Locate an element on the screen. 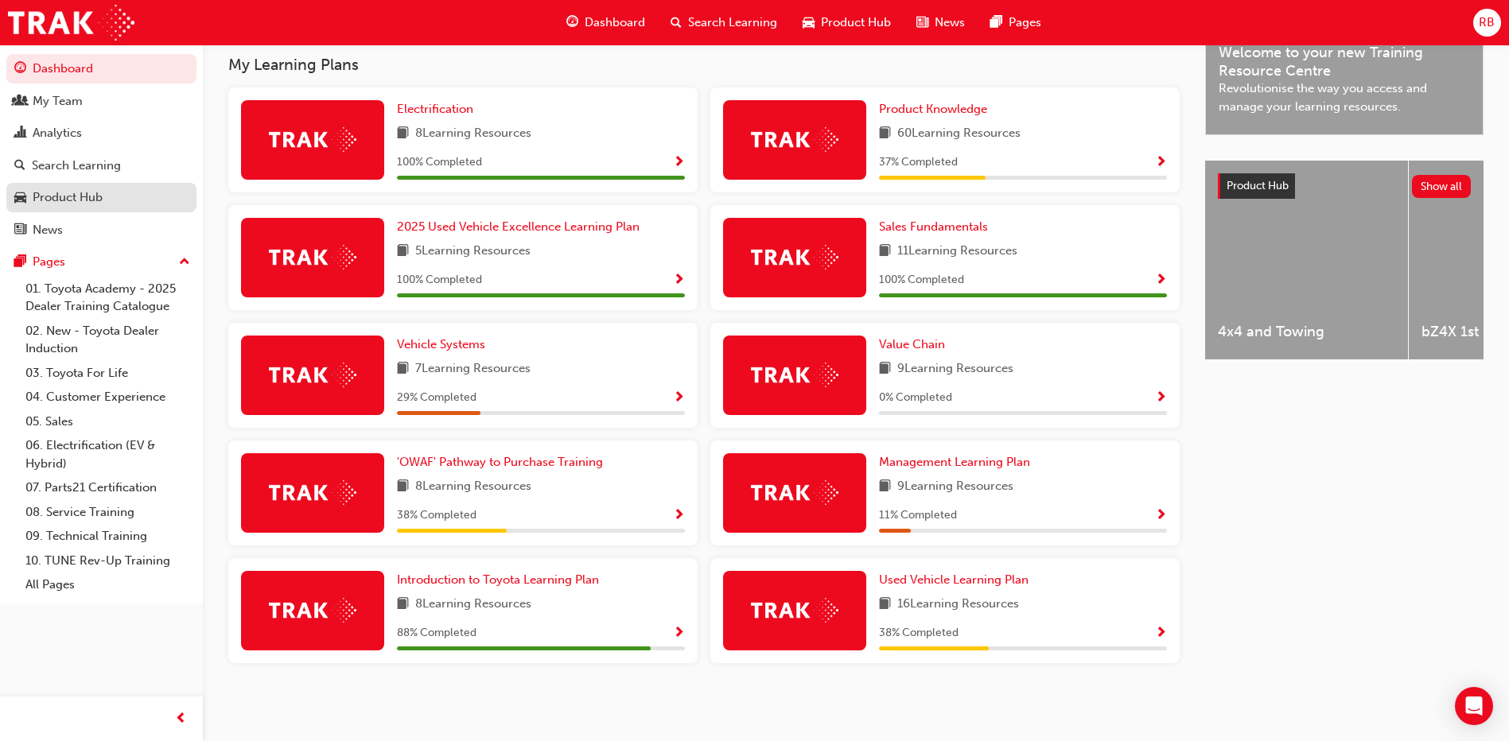  div: Product Hub is located at coordinates (68, 197).